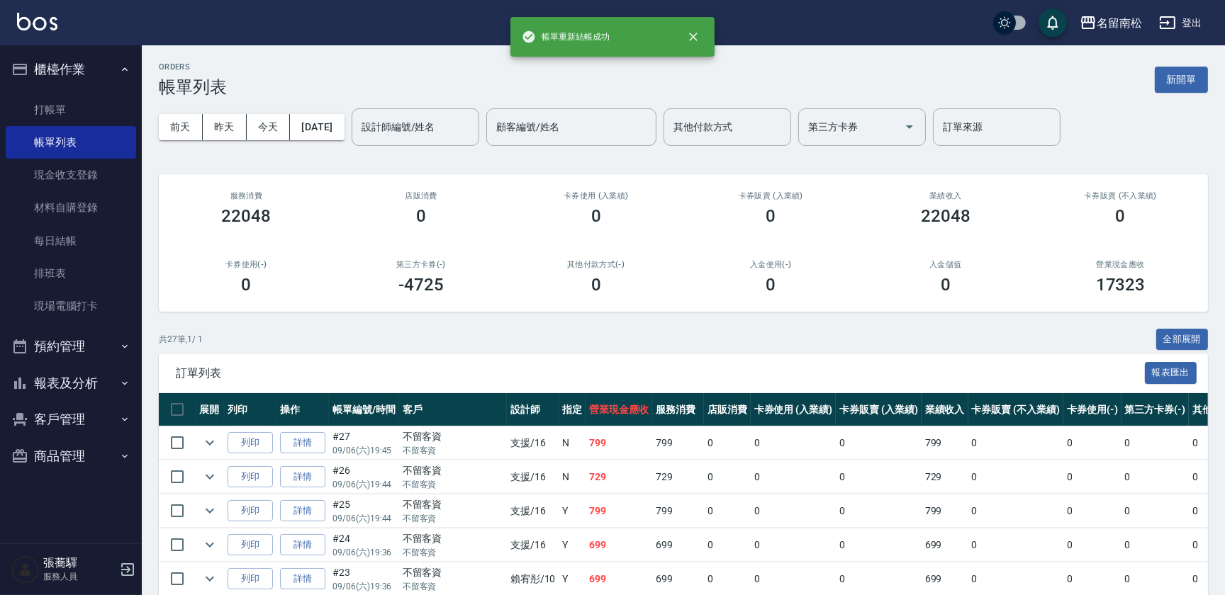  What do you see at coordinates (225, 127) in the screenshot?
I see `button: 昨天` at bounding box center [225, 127].